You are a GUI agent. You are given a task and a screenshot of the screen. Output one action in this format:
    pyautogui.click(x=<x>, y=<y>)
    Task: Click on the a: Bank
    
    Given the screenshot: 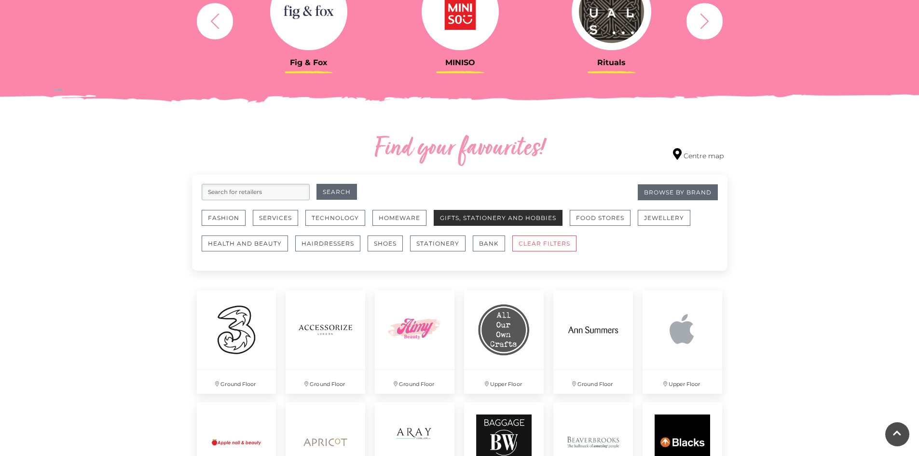 What is the action you would take?
    pyautogui.click(x=493, y=248)
    